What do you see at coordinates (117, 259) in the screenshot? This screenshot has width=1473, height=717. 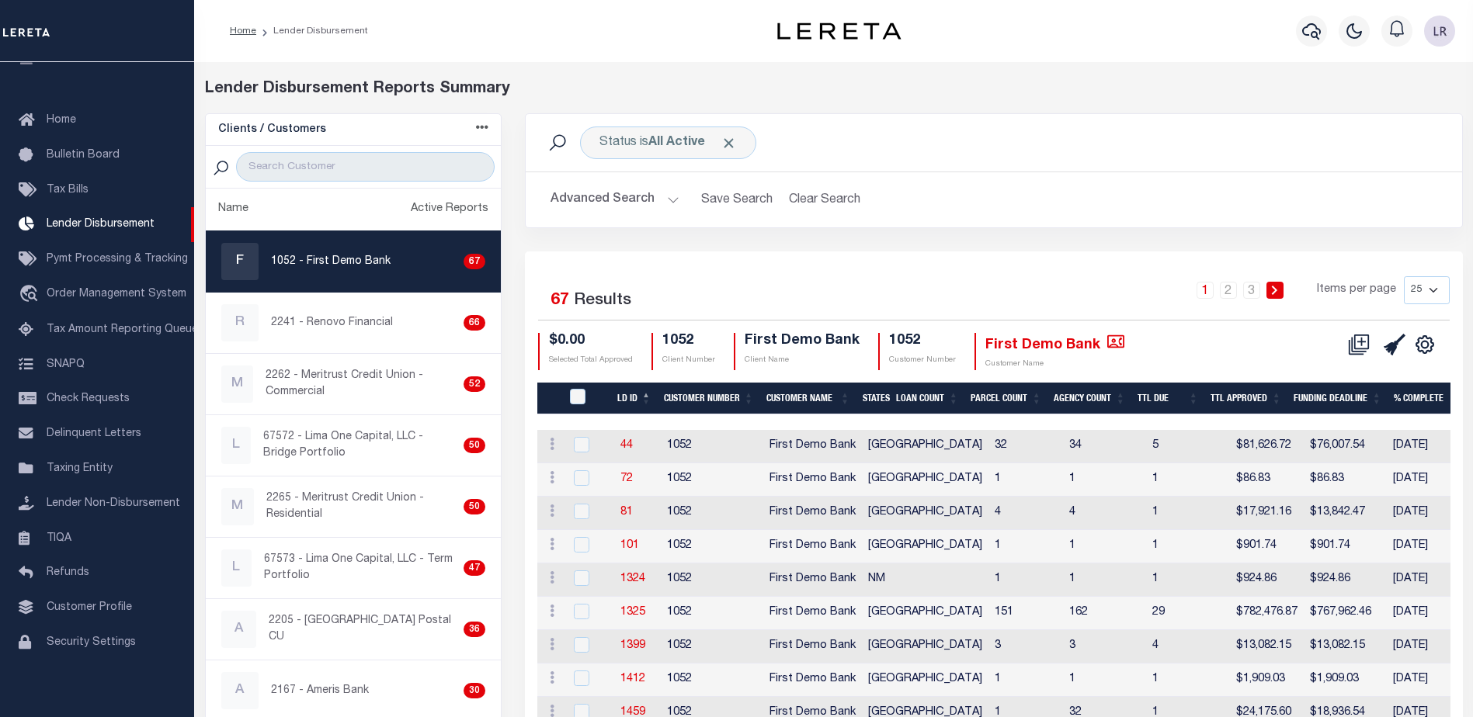 I see `span: Pymt Processing & Tracking` at bounding box center [117, 259].